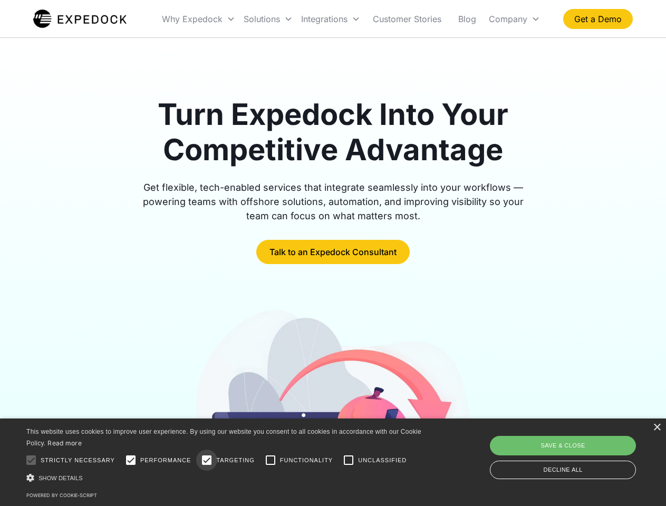 This screenshot has height=506, width=666. I want to click on span: Unclassified, so click(382, 461).